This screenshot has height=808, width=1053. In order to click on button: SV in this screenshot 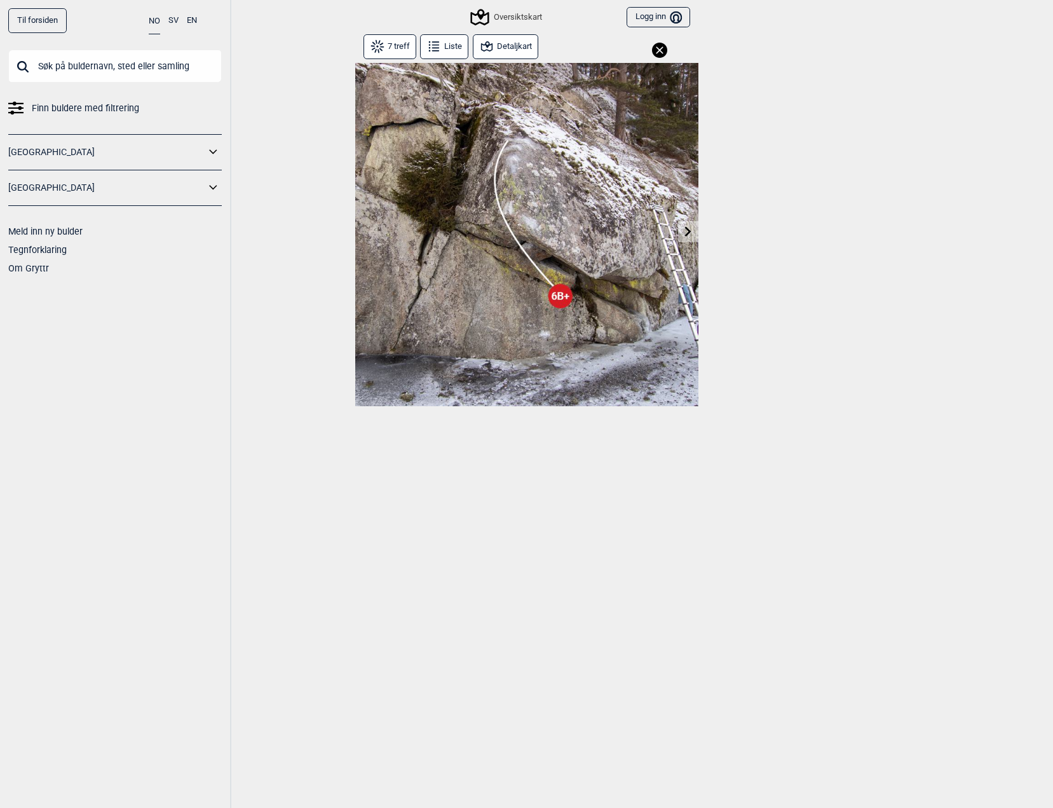, I will do `click(173, 20)`.